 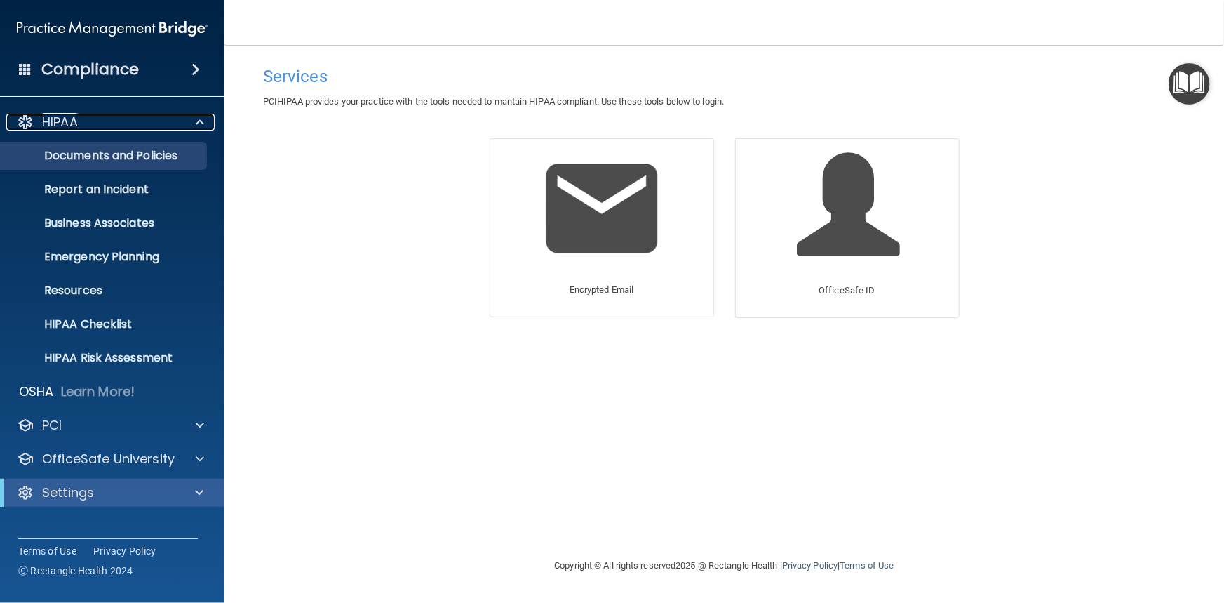 I want to click on span: PCIHIPAA provides your practice with the tools needed to mantain HIPAA compliant. Use these tools..., so click(x=493, y=101).